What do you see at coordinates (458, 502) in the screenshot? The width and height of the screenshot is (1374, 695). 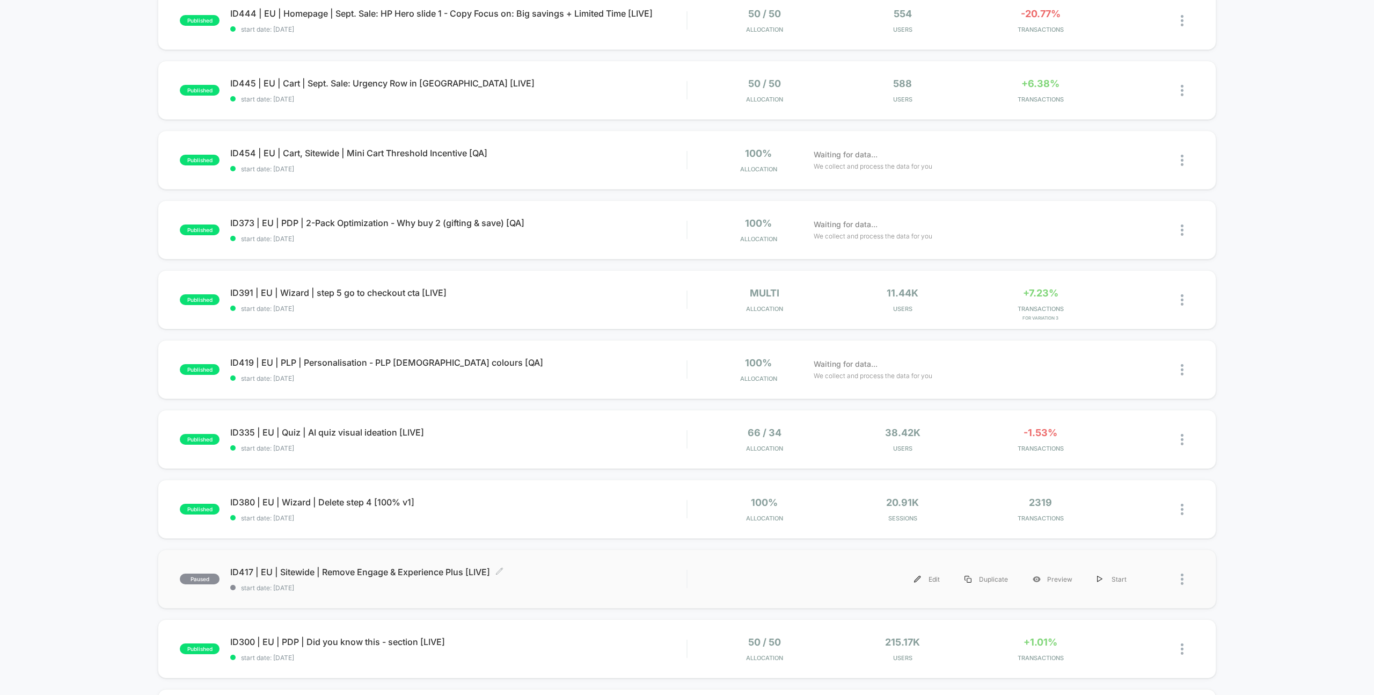 I see `span: ID380 | EU | Wizard | Delete step 4 [100% v1]` at bounding box center [458, 502].